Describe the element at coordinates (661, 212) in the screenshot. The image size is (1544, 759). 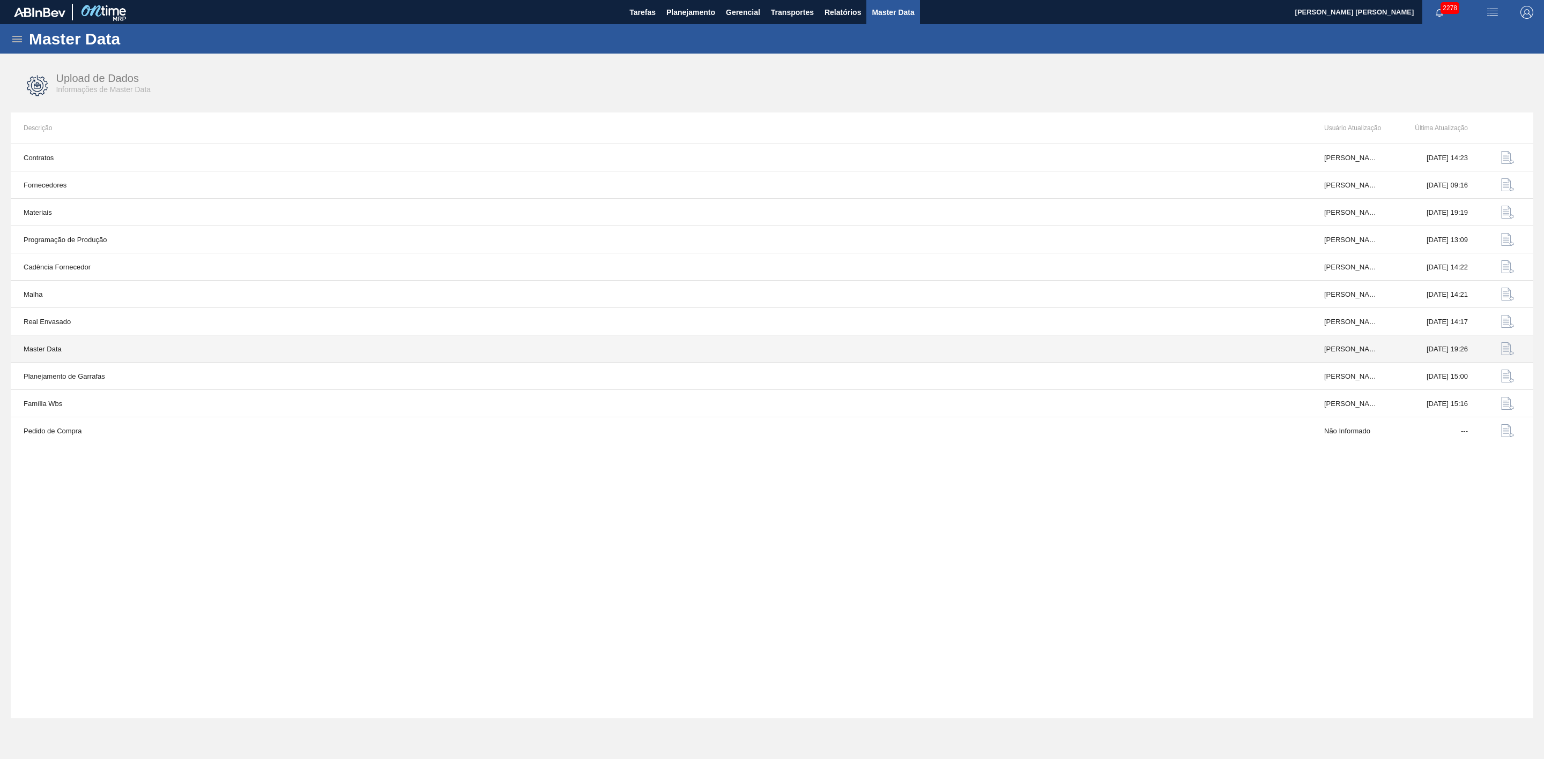
I see `td: Materiais` at that location.